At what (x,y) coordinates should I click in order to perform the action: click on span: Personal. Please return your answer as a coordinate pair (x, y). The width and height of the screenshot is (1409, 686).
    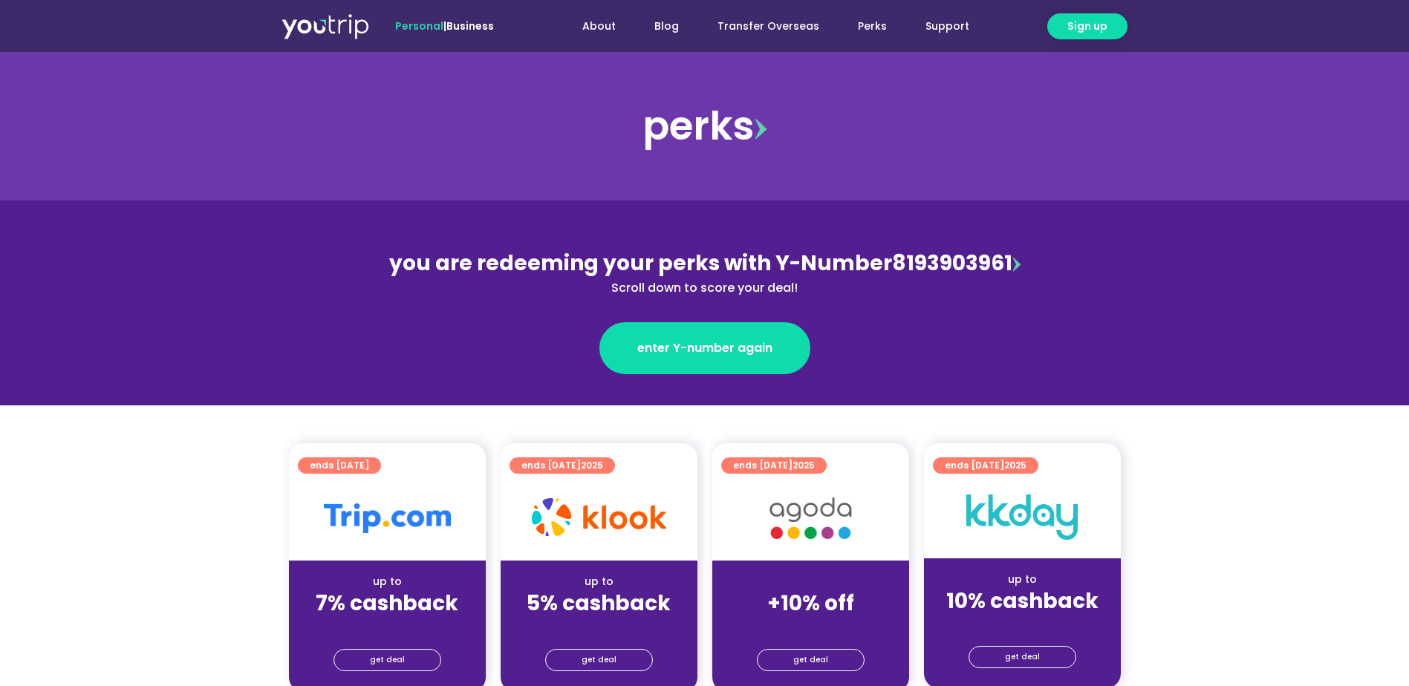
    Looking at the image, I should click on (419, 26).